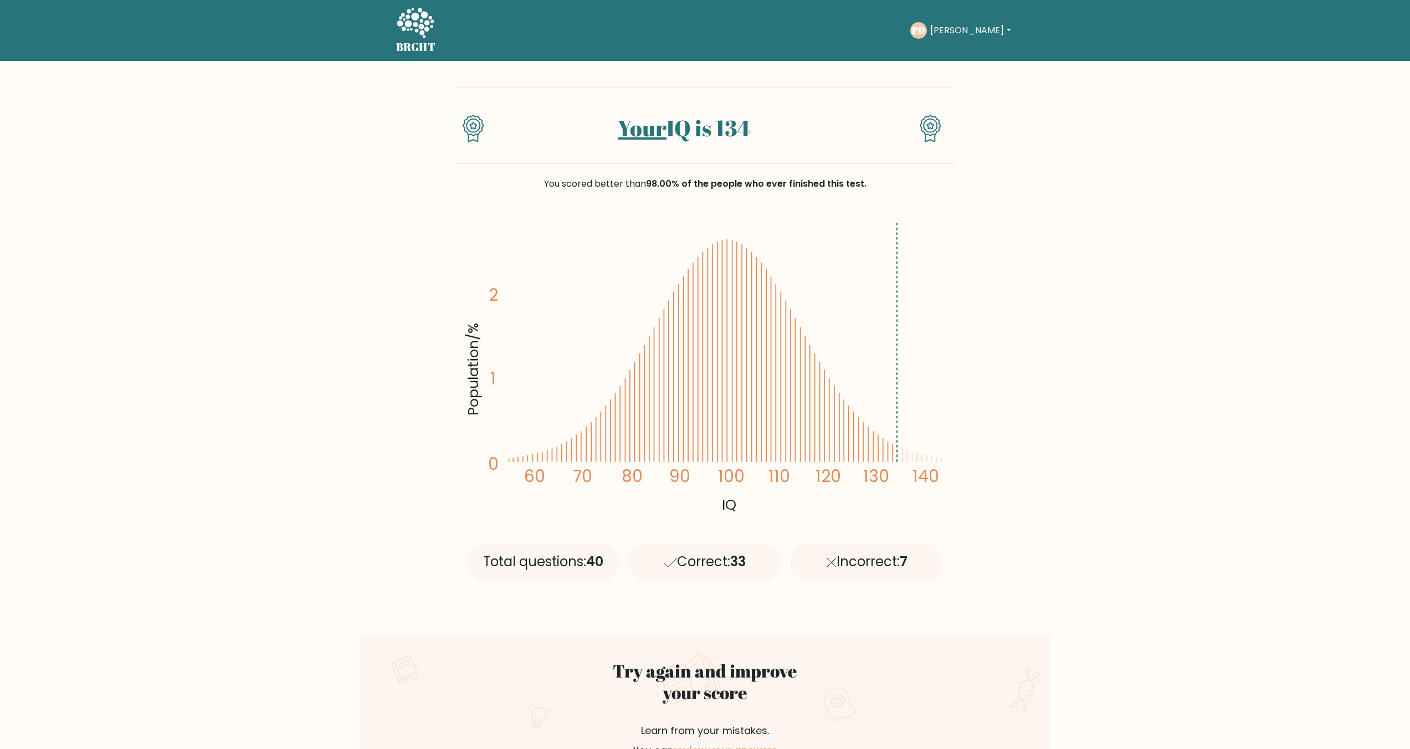 The height and width of the screenshot is (749, 1410). What do you see at coordinates (493, 379) in the screenshot?
I see `tspan: 1` at bounding box center [493, 379].